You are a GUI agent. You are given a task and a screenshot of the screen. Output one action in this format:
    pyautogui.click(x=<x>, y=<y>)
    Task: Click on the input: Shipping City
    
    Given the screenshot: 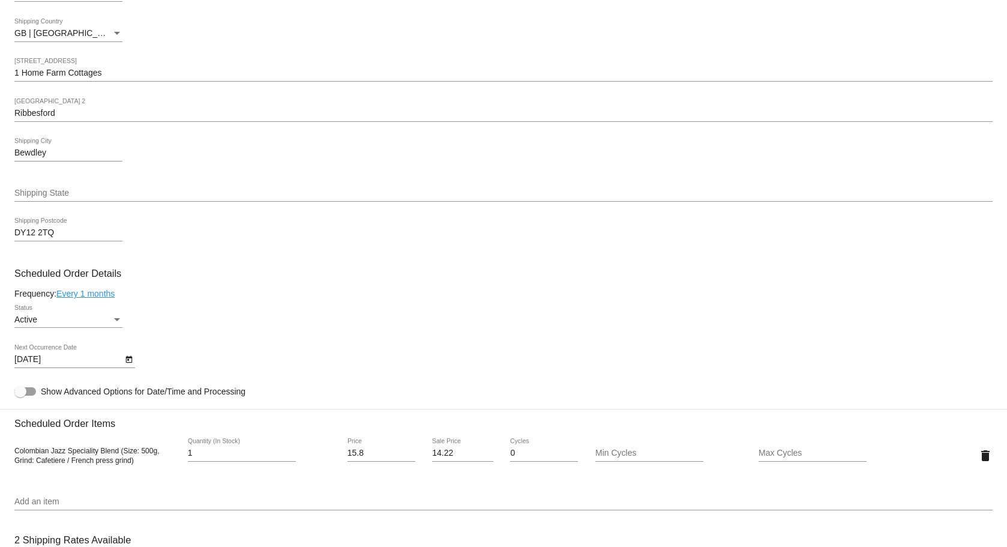 What is the action you would take?
    pyautogui.click(x=68, y=153)
    